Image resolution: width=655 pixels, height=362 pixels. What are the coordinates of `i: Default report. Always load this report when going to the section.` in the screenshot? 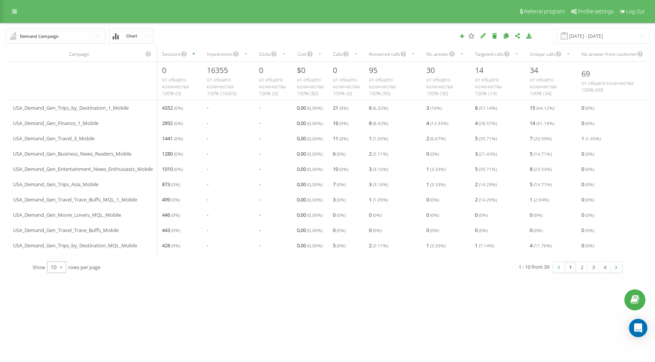 It's located at (471, 36).